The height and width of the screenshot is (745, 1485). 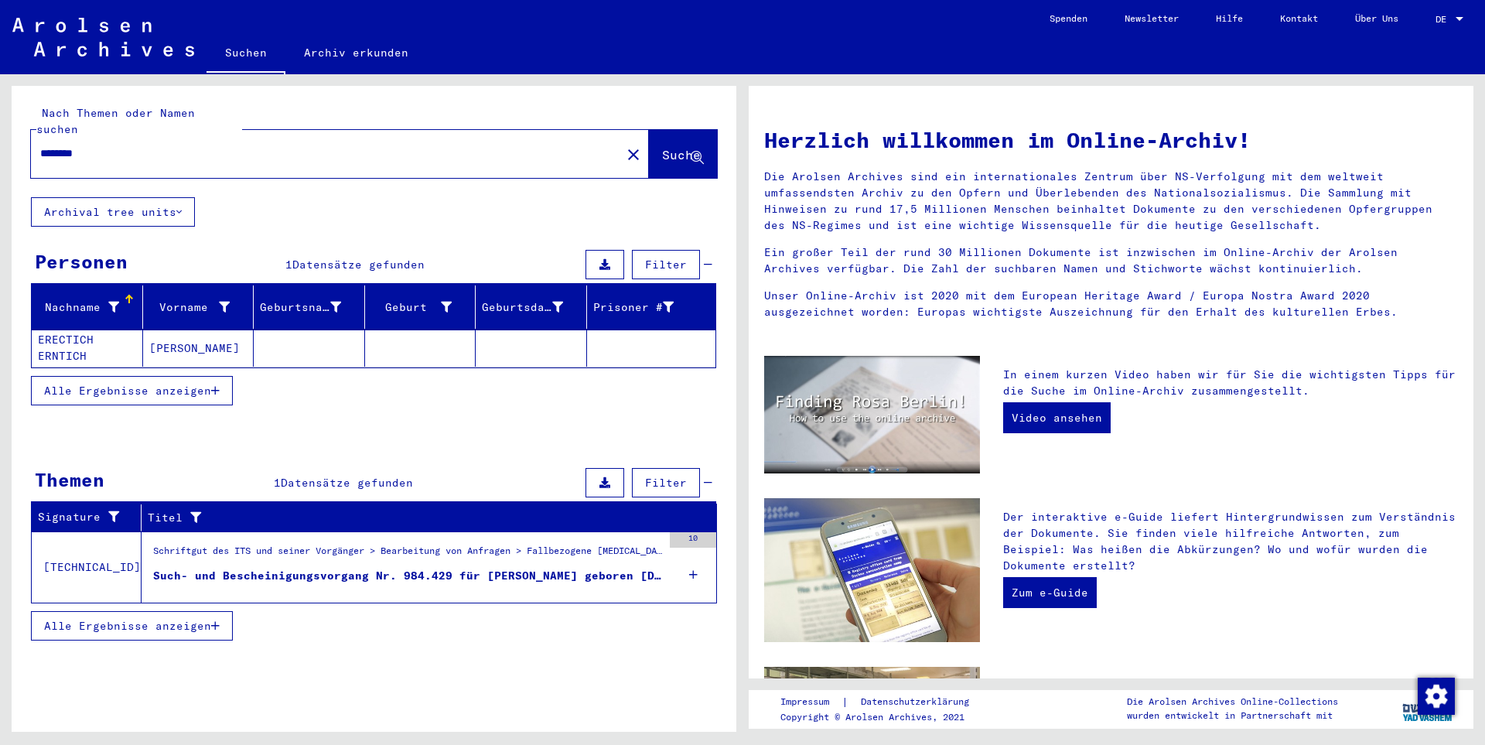 I want to click on mat-header-cell: Geburtsdatum, so click(x=532, y=307).